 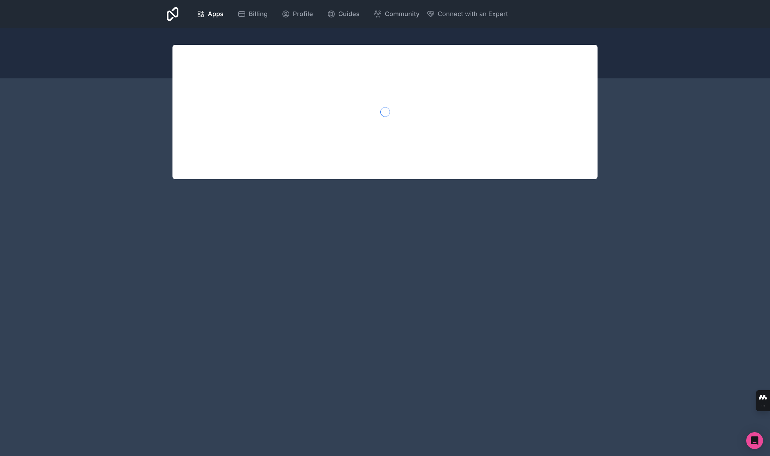 I want to click on span: Apps, so click(x=215, y=14).